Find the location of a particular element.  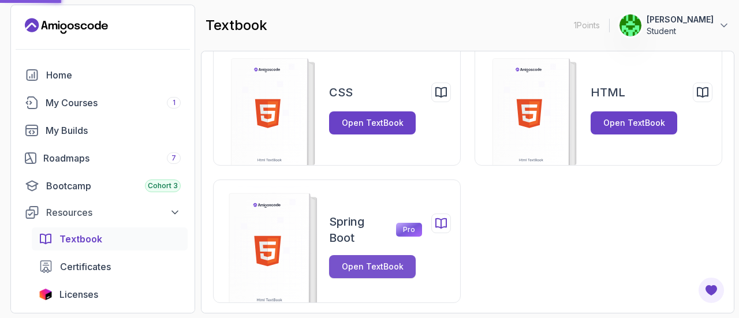

div: Bootcamp is located at coordinates (113, 186).